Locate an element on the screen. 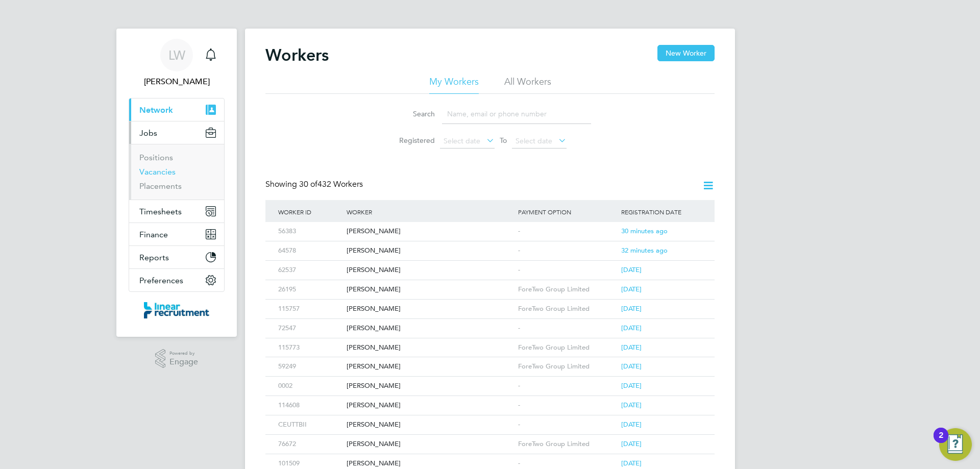 This screenshot has width=980, height=469. button: Preferences is located at coordinates (177, 280).